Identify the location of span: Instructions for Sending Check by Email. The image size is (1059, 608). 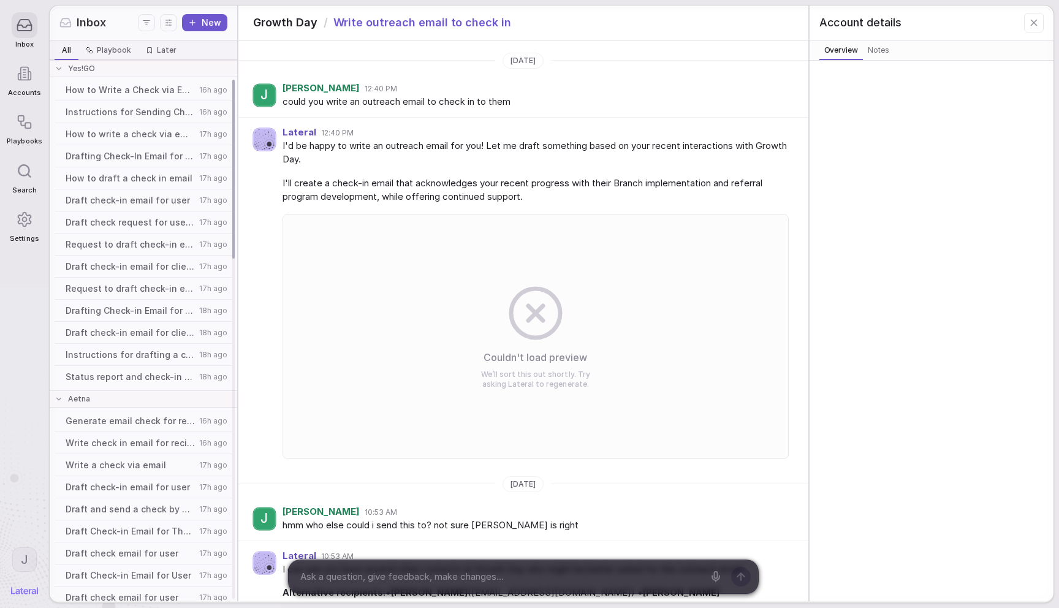
(131, 112).